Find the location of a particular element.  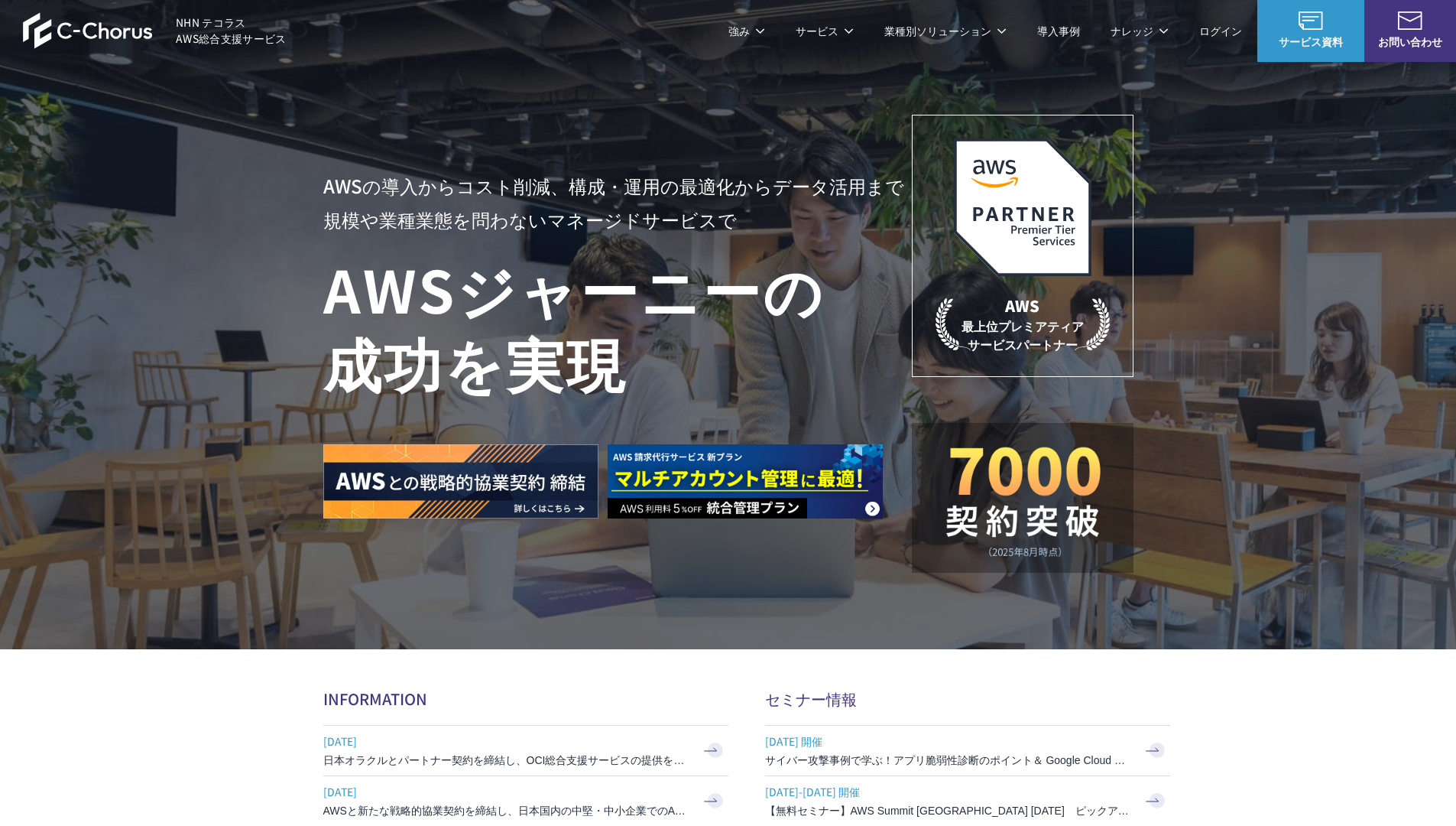

em: AWS is located at coordinates (1023, 305).